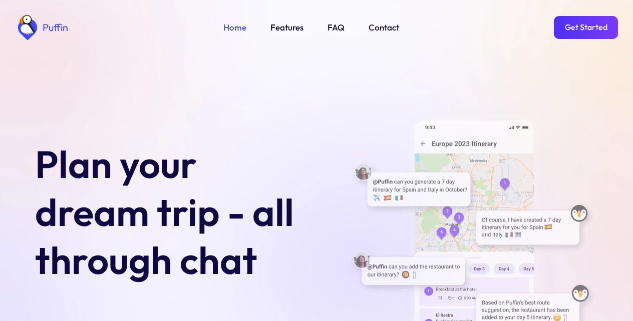 The height and width of the screenshot is (321, 633). Describe the element at coordinates (235, 28) in the screenshot. I see `a: Home` at that location.